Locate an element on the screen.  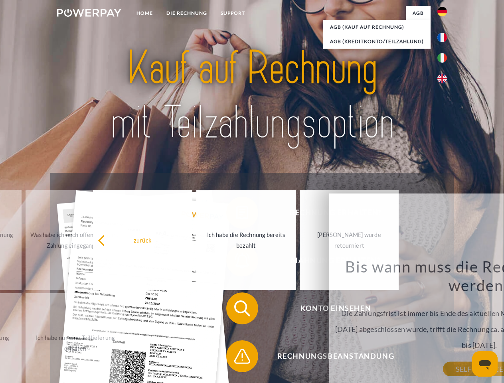
div: Ich habe die Rechnung bereits bezahlt is located at coordinates (246, 240).